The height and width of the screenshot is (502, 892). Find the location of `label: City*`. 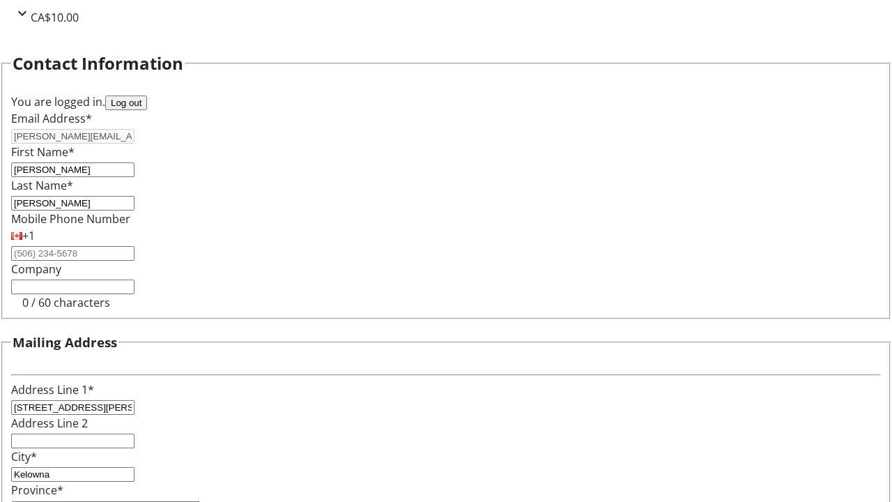

label: City* is located at coordinates (24, 456).